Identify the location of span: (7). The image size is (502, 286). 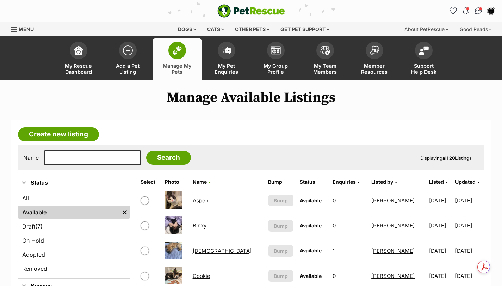
(39, 226).